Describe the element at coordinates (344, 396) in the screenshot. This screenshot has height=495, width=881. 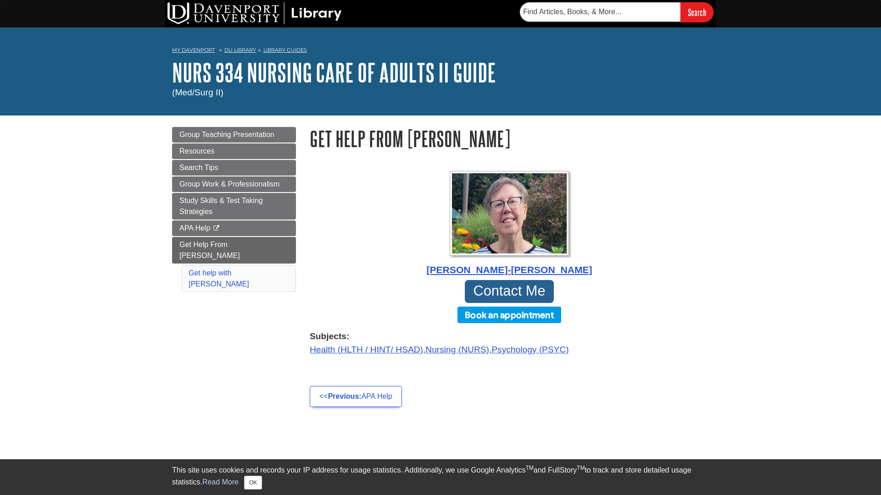
I see `strong: Previous:` at that location.